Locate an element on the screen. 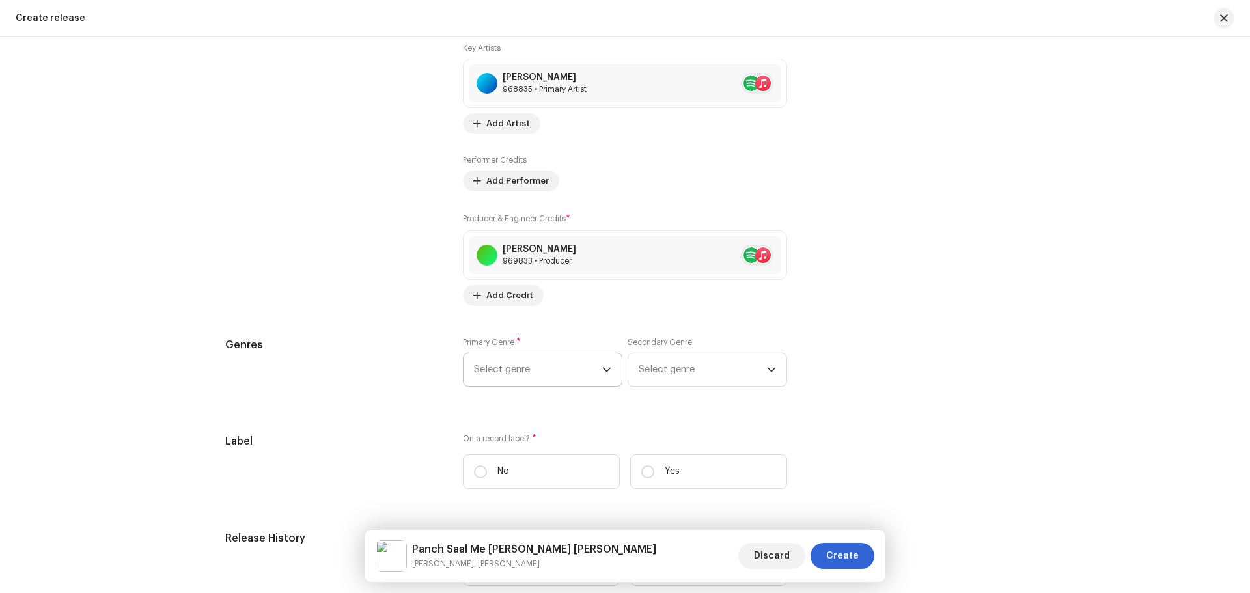 This screenshot has width=1250, height=593. div: Producer is located at coordinates (539, 261).